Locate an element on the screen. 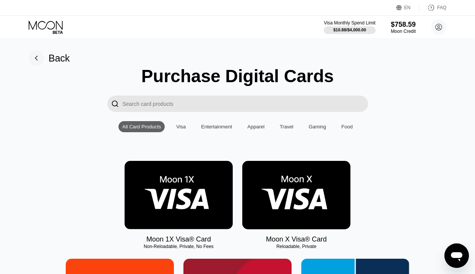 The image size is (475, 274). div: Food is located at coordinates (347, 127).